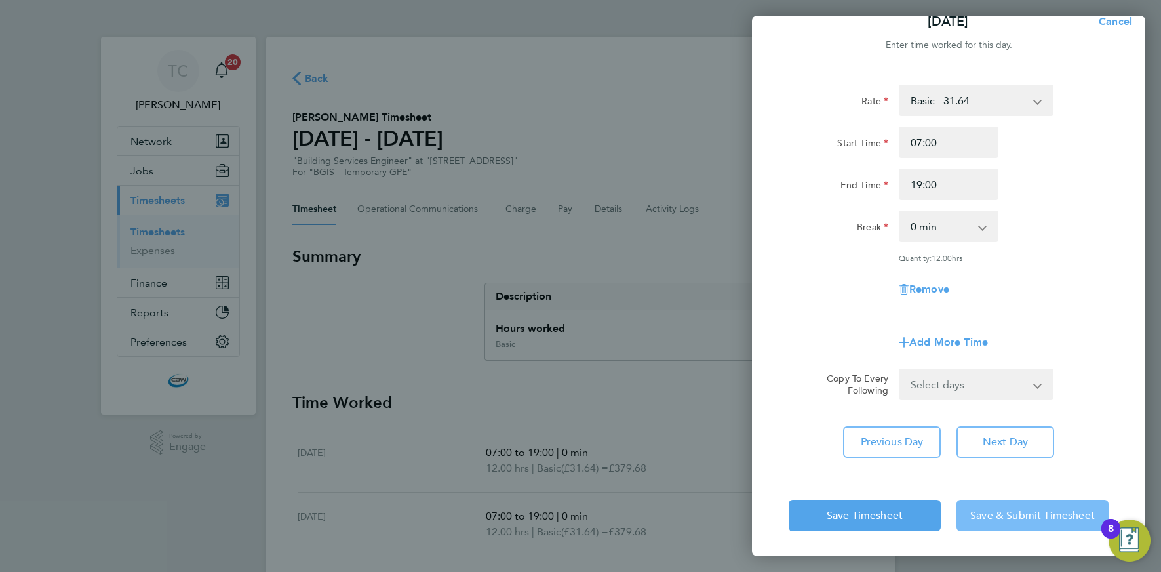 The image size is (1161, 572). What do you see at coordinates (941, 258) in the screenshot?
I see `span: 12.00` at bounding box center [941, 258].